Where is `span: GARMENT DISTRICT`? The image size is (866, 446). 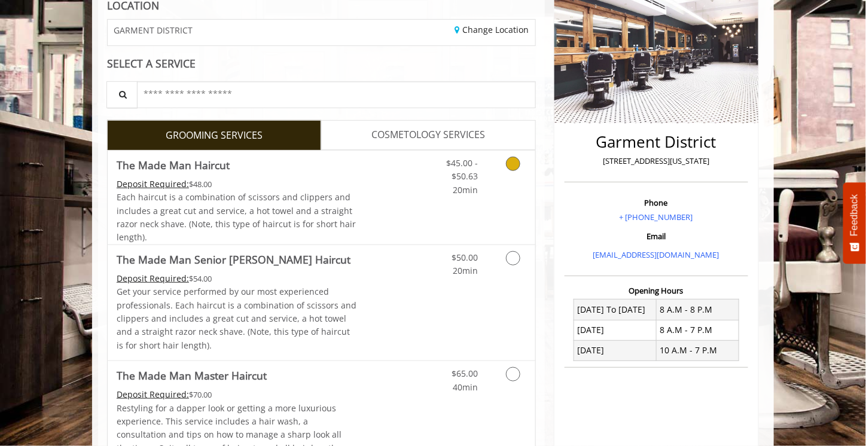
span: GARMENT DISTRICT is located at coordinates (153, 30).